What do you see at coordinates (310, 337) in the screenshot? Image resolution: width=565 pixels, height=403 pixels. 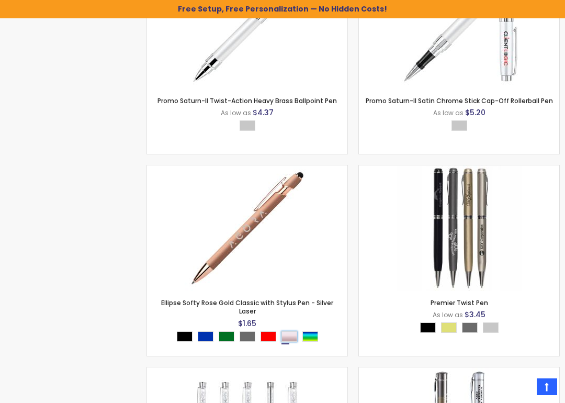 I see `div: Assorted` at bounding box center [310, 337].